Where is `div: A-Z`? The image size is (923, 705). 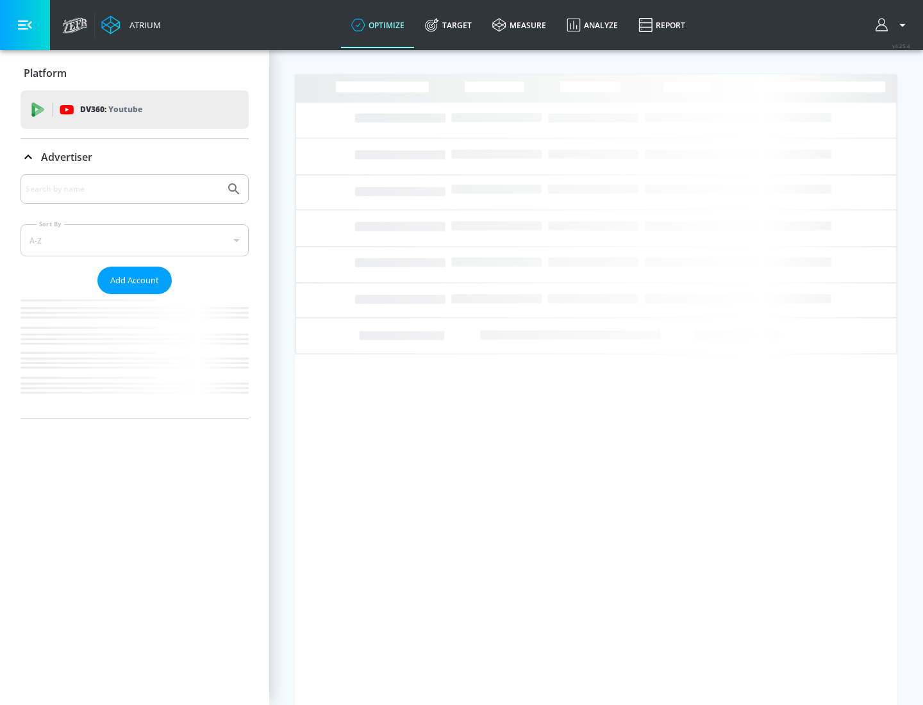
div: A-Z is located at coordinates (135, 240).